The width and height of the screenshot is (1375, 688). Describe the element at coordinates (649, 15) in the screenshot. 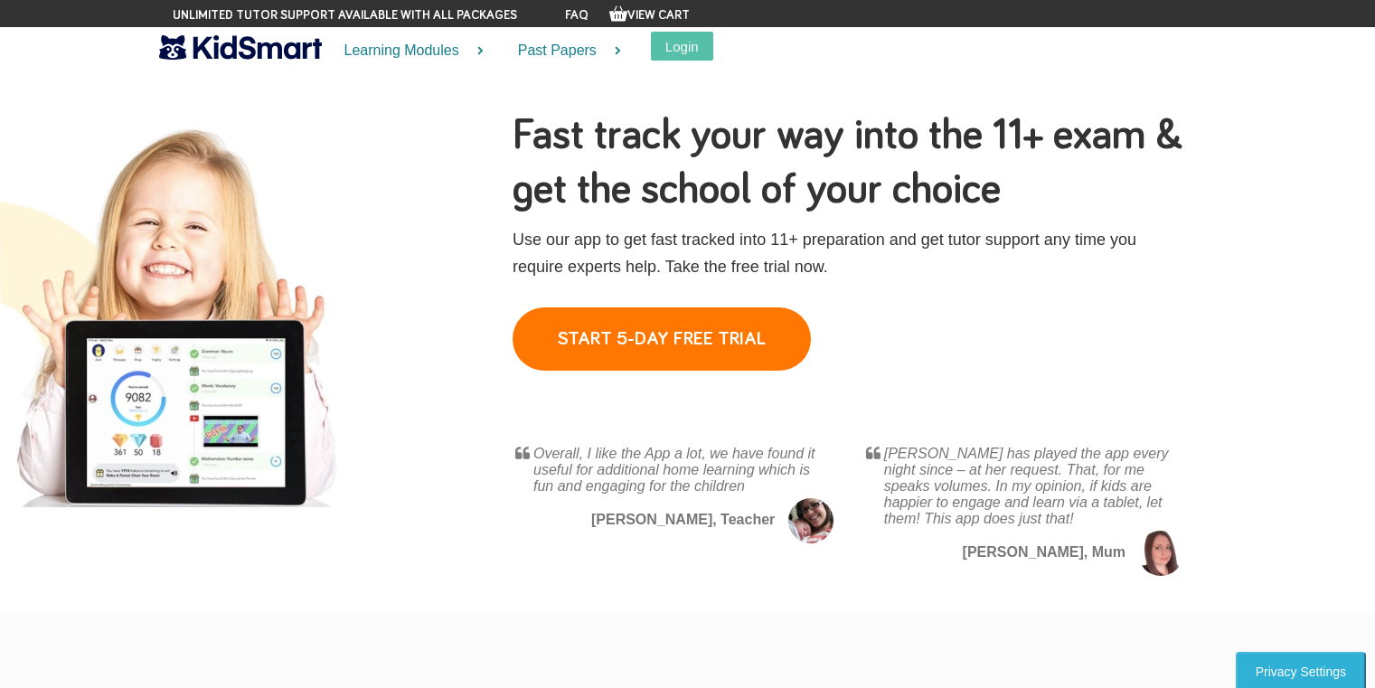

I see `a: View Cart` at that location.